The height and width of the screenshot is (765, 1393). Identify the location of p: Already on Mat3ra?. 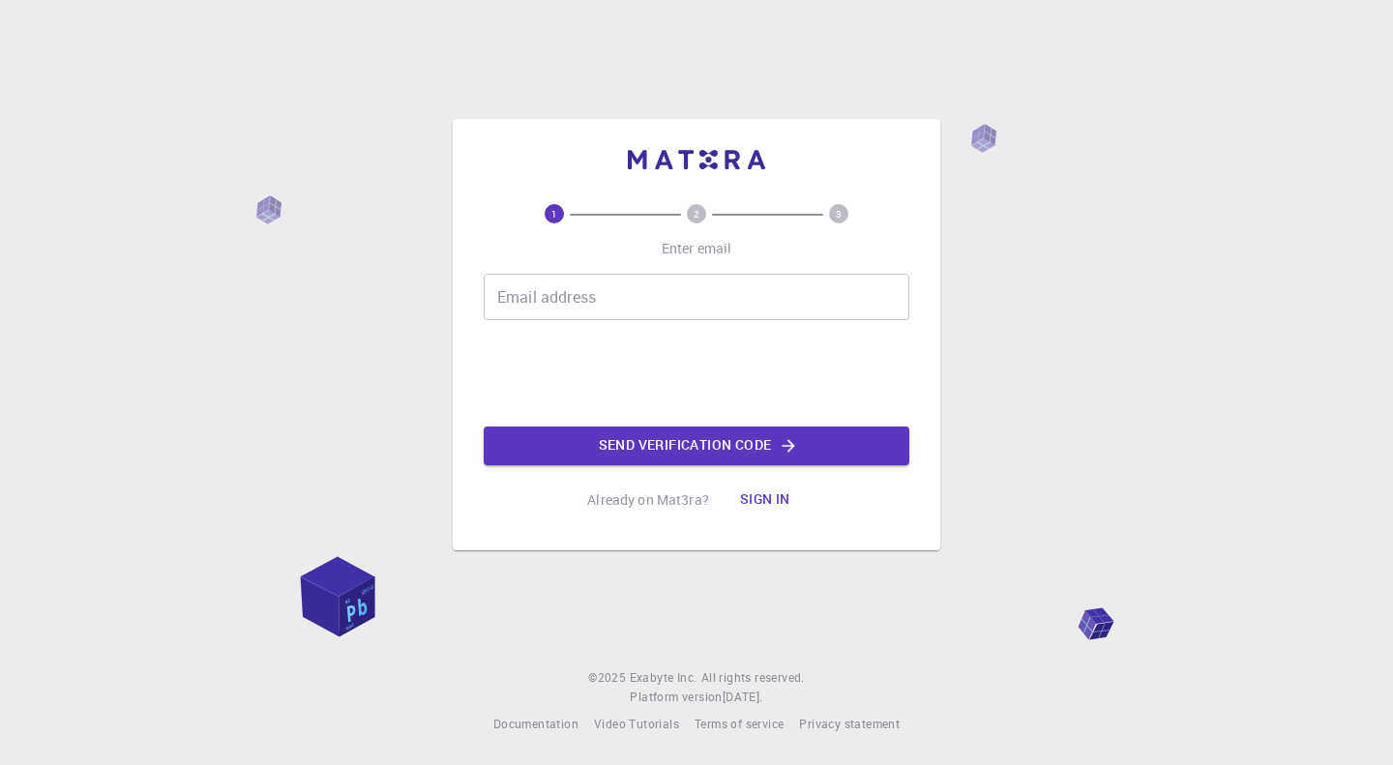
(648, 500).